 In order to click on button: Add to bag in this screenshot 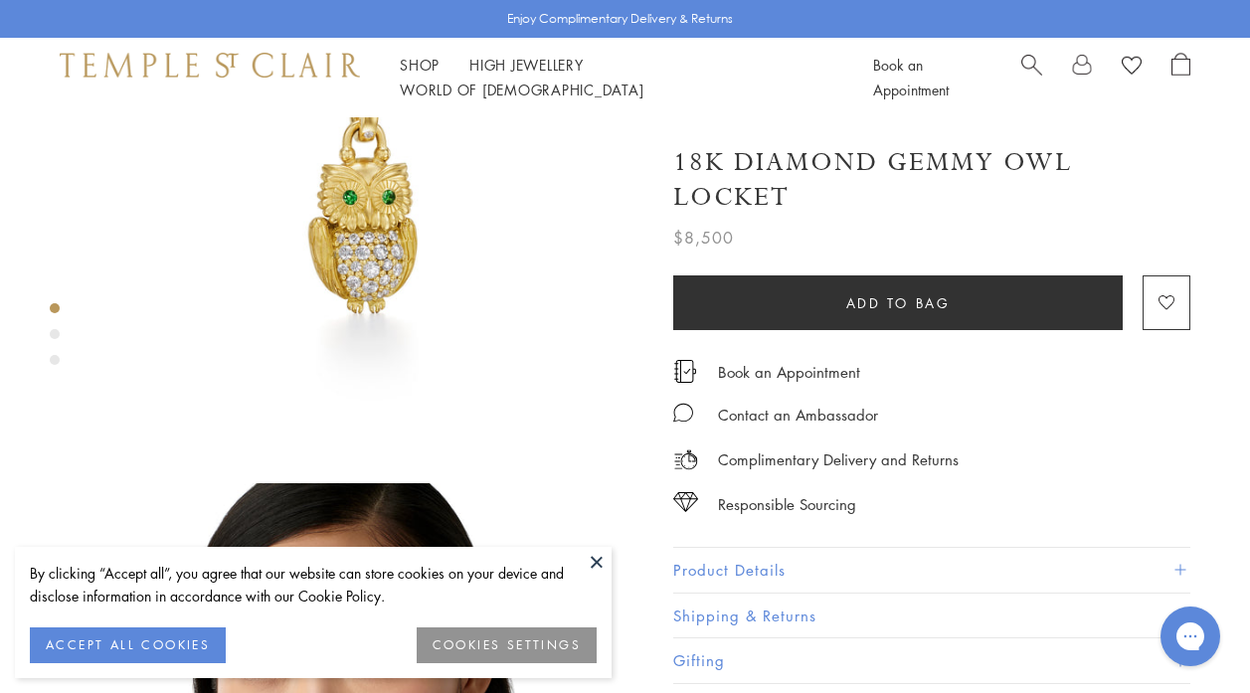, I will do `click(898, 302)`.